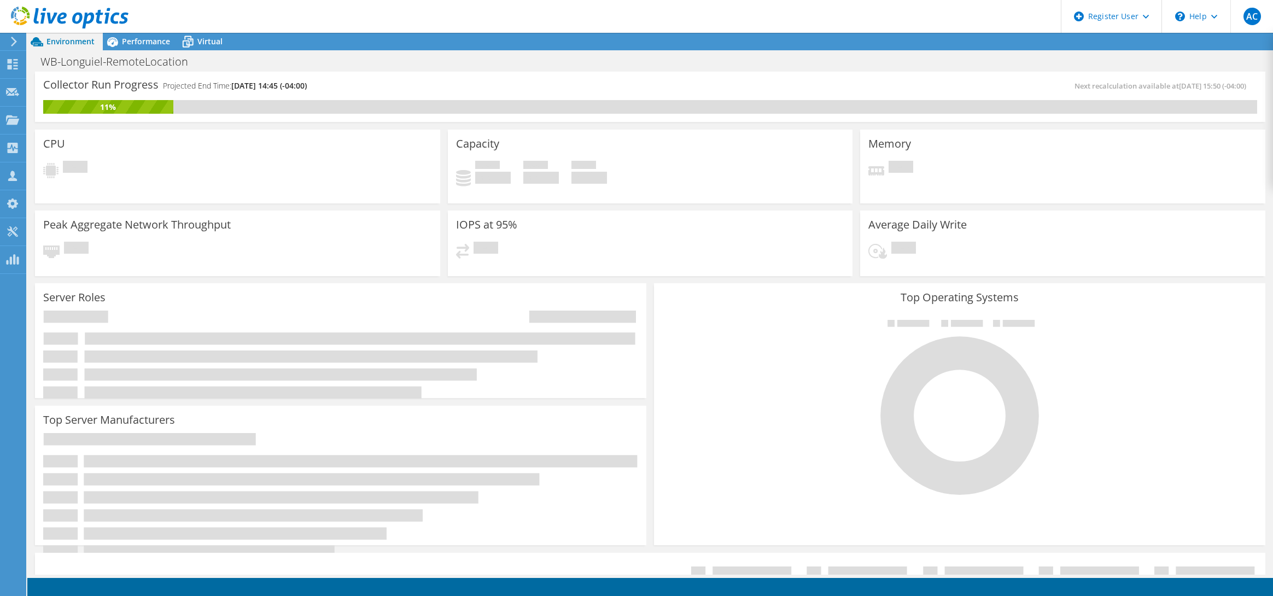  Describe the element at coordinates (71, 41) in the screenshot. I see `span: Environment` at that location.